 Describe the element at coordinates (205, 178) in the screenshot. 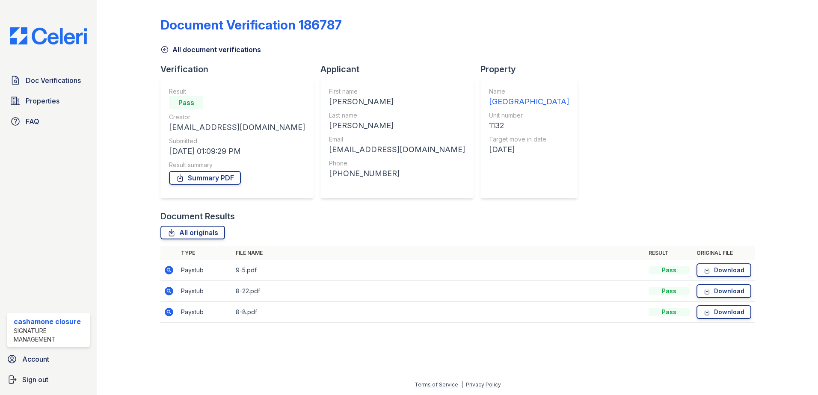

I see `a: Summary PDF` at that location.